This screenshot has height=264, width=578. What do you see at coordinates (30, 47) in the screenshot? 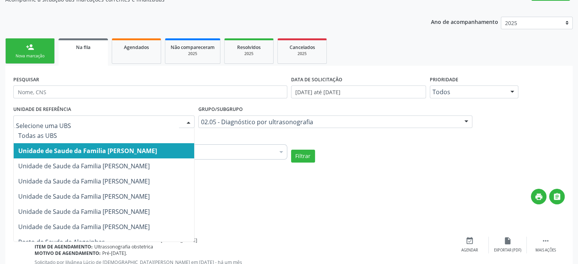
I see `div: person_add` at bounding box center [30, 47].